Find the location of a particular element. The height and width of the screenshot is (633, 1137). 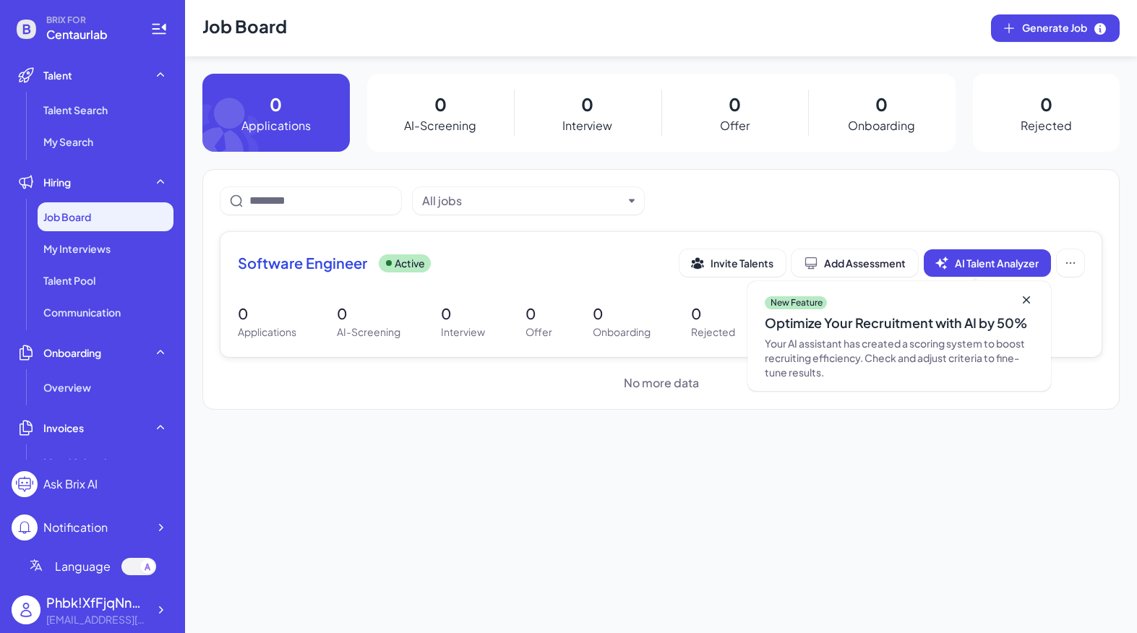

span: Job Board is located at coordinates (67, 217).